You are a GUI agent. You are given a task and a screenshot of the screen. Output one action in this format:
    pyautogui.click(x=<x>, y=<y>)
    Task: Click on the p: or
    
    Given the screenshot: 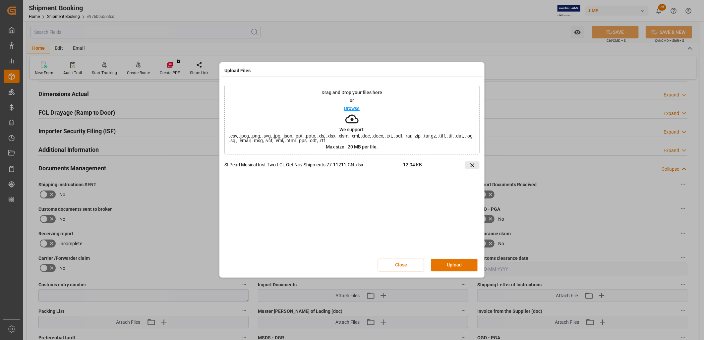 What is the action you would take?
    pyautogui.click(x=352, y=100)
    